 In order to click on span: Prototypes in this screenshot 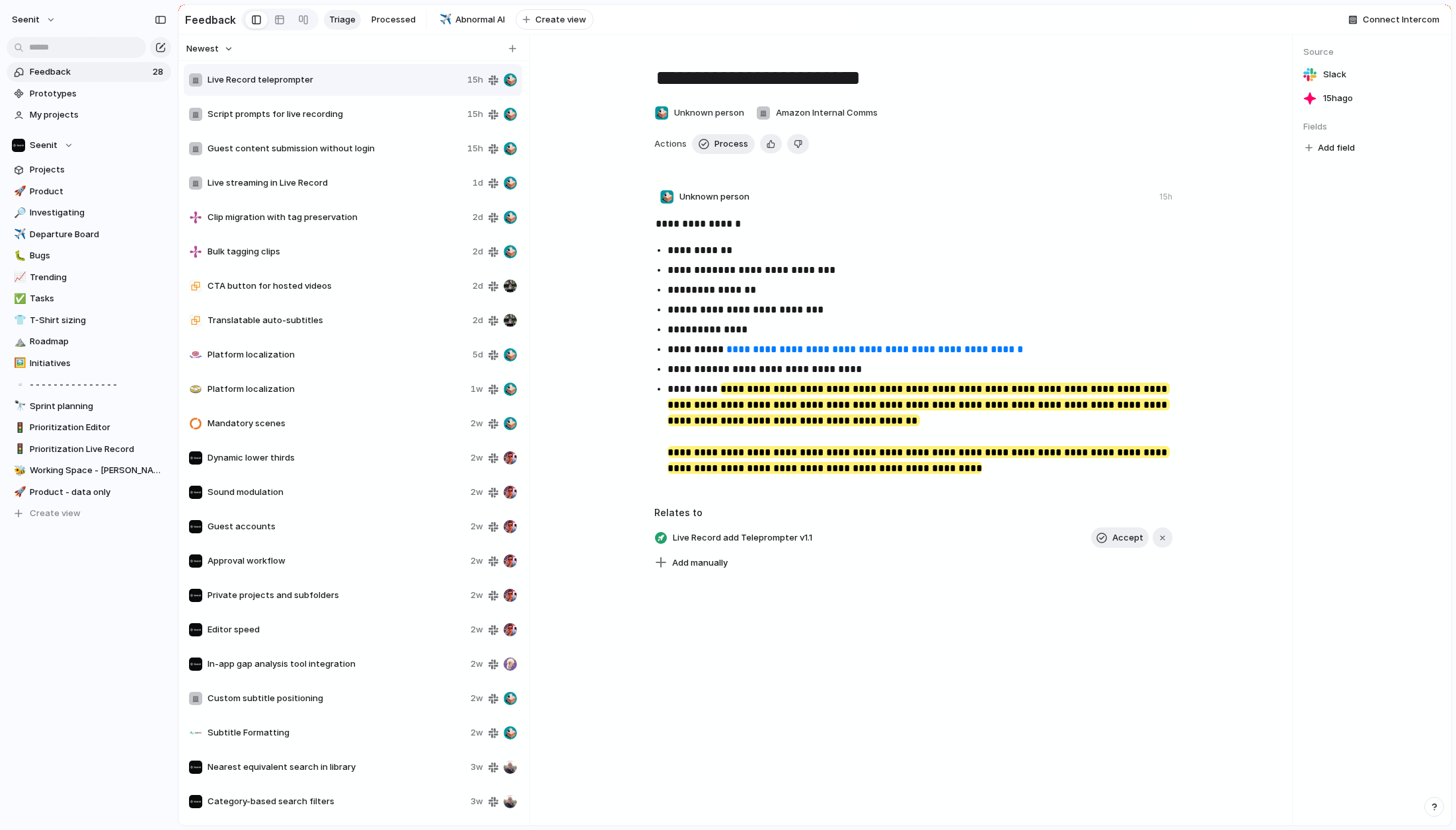, I will do `click(97, 93)`.